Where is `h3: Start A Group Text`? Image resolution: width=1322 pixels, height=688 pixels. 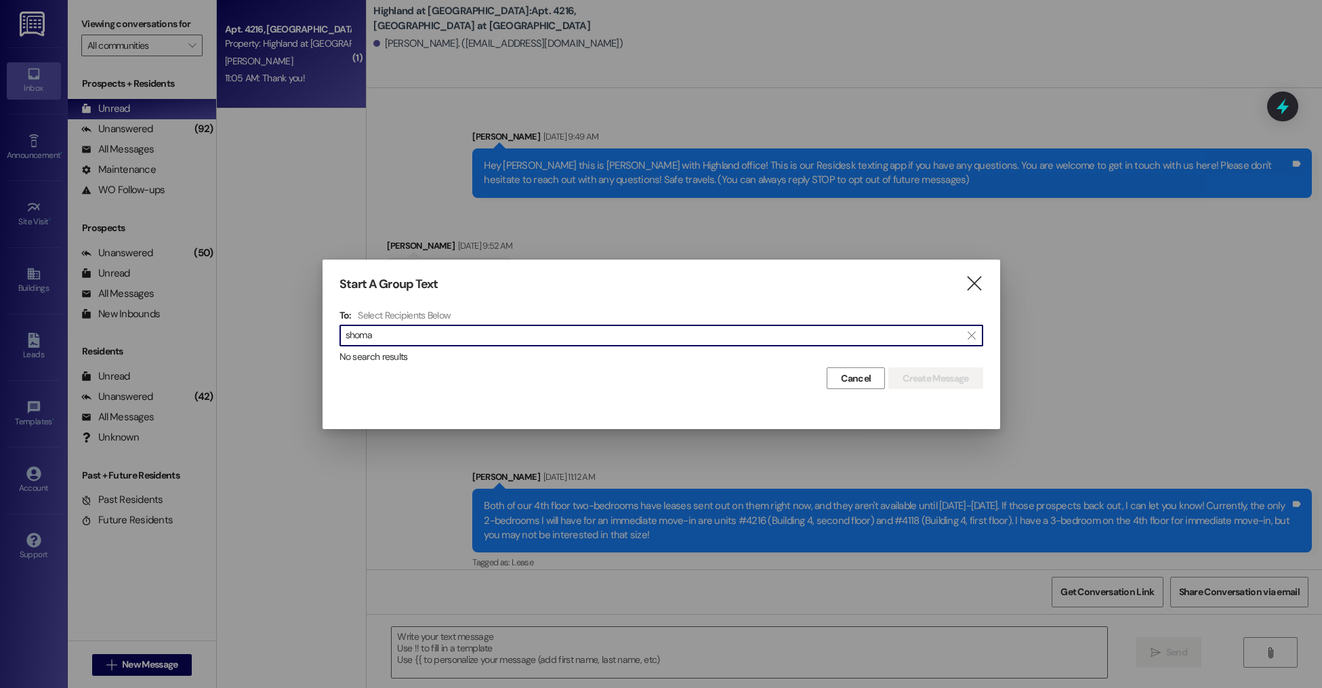 h3: Start A Group Text is located at coordinates (389, 284).